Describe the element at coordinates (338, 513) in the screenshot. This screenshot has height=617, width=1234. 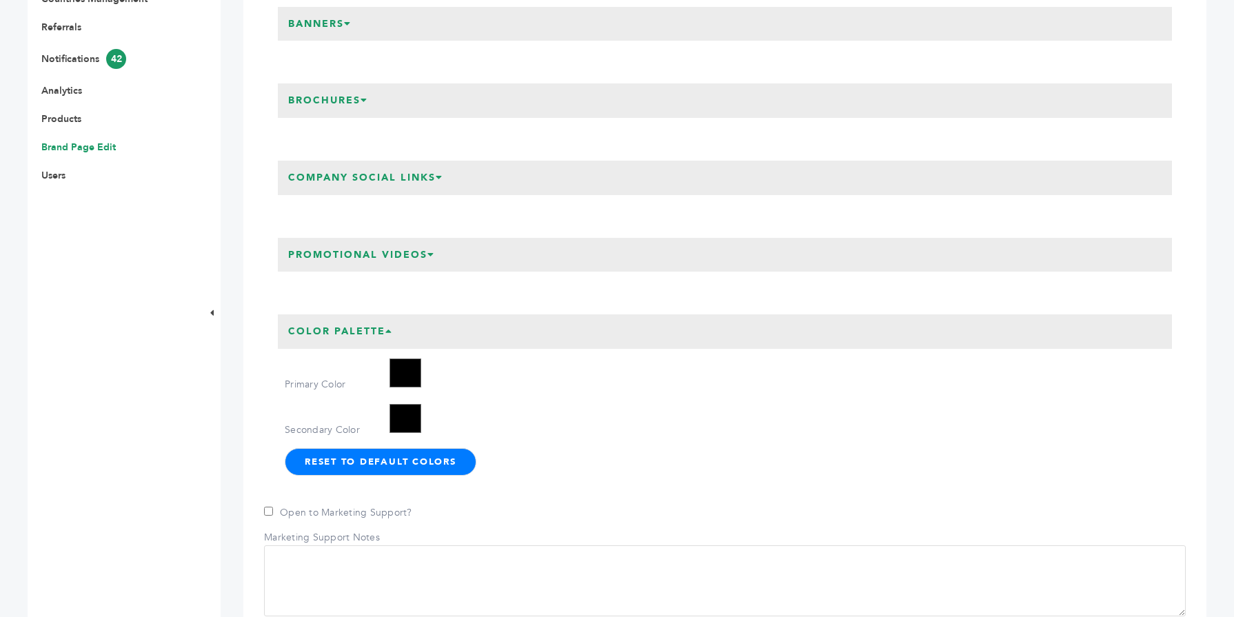
I see `label: Open to Marketing Support?` at that location.